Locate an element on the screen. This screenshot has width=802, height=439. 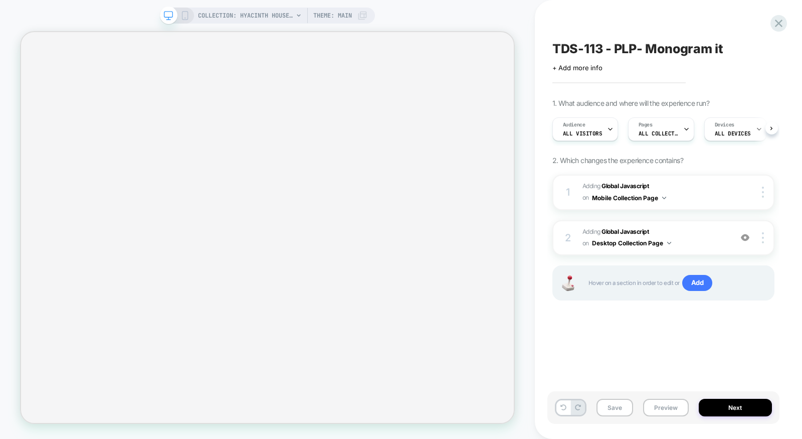
span: Hover on a section in order to edit or is located at coordinates (676, 283).